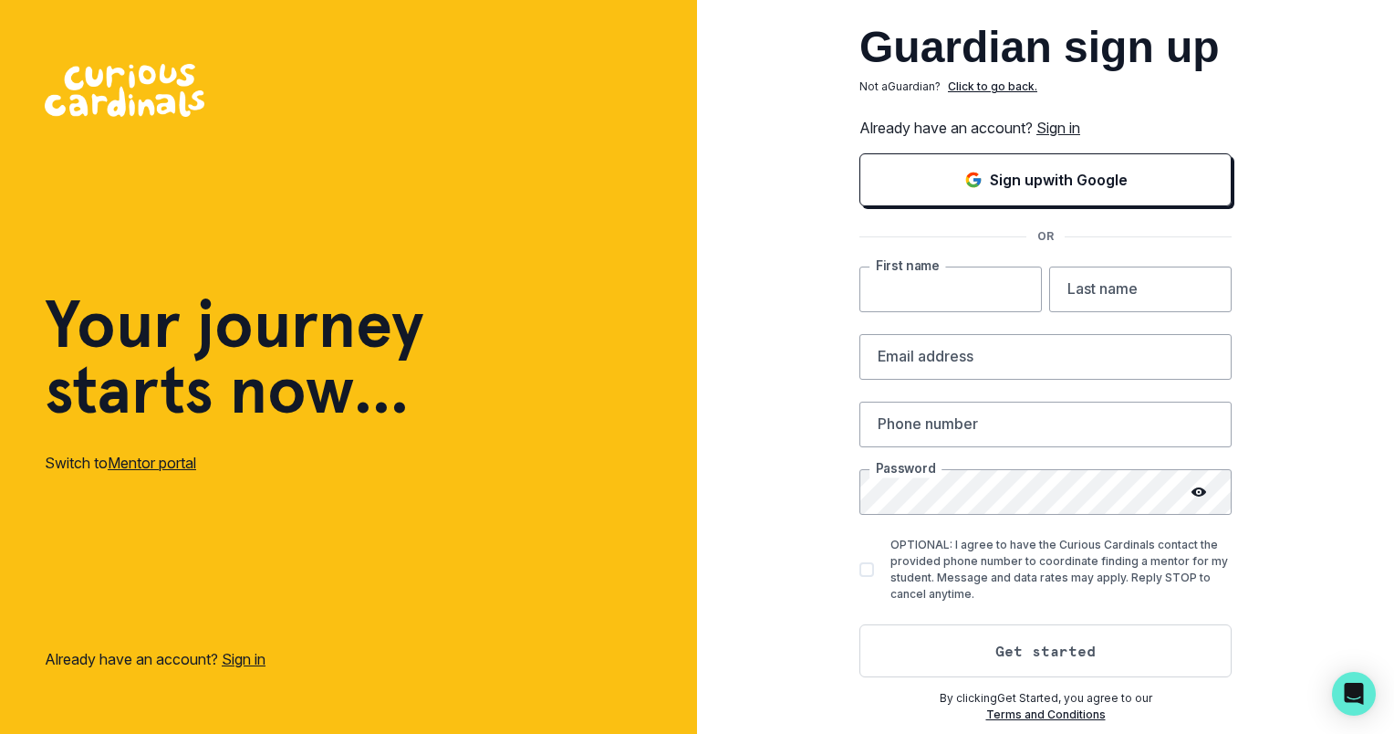  Describe the element at coordinates (1046, 180) in the screenshot. I see `button: Sign in with Google (GSuite)` at that location.